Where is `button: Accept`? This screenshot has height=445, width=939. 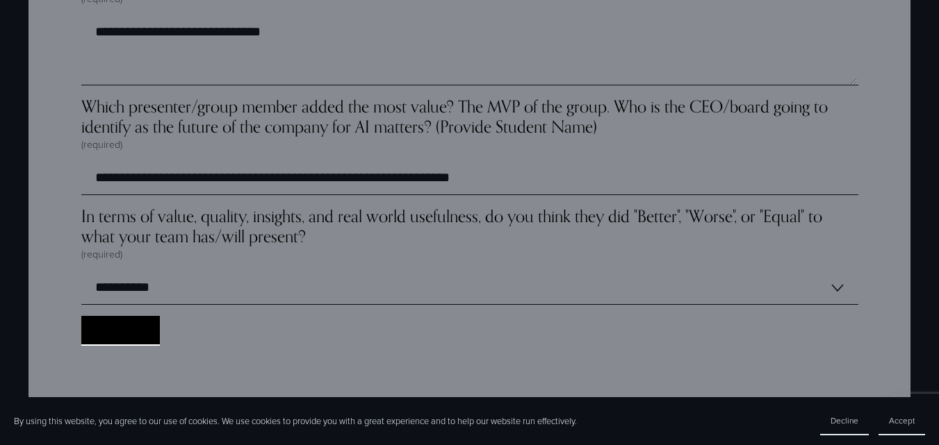
button: Accept is located at coordinates (901, 421).